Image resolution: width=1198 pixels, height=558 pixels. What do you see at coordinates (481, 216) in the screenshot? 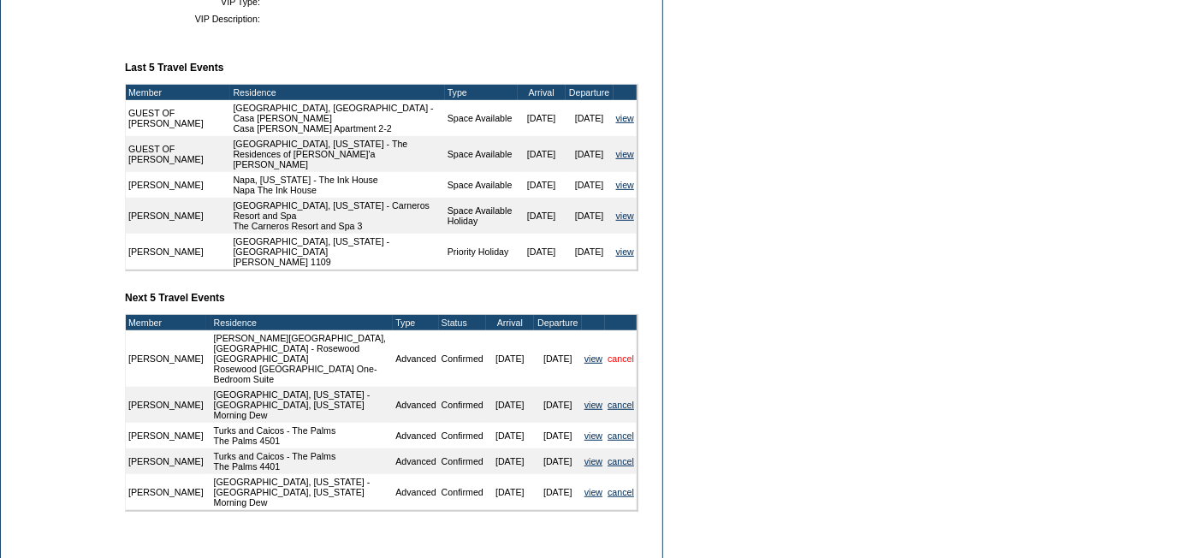
I see `td: Space Available Holiday` at bounding box center [481, 216].